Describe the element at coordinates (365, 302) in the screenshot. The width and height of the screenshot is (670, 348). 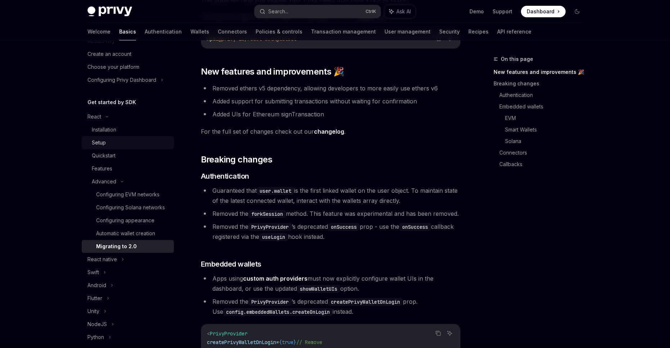
I see `code: createPrivyWalletOnLogin` at that location.